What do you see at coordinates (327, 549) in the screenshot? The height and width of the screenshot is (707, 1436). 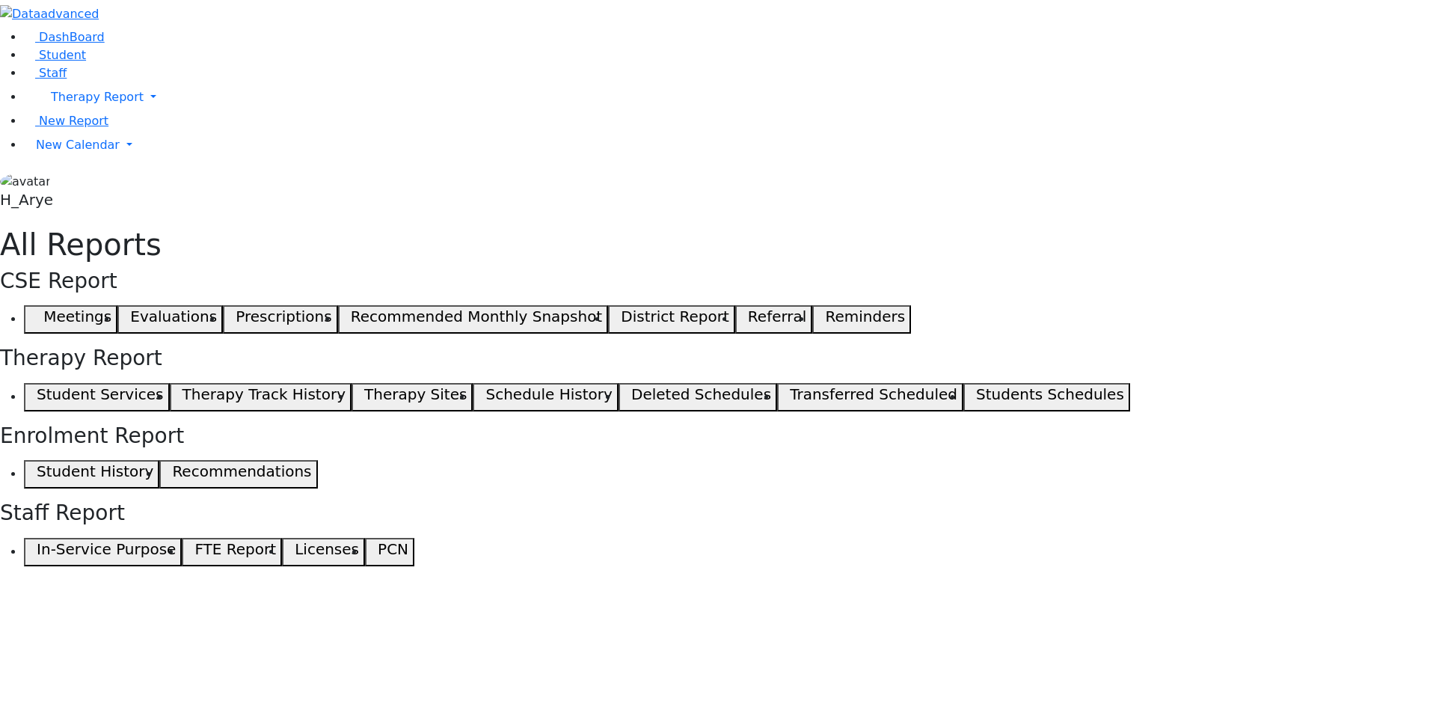 I see `h5: Licenses` at bounding box center [327, 549].